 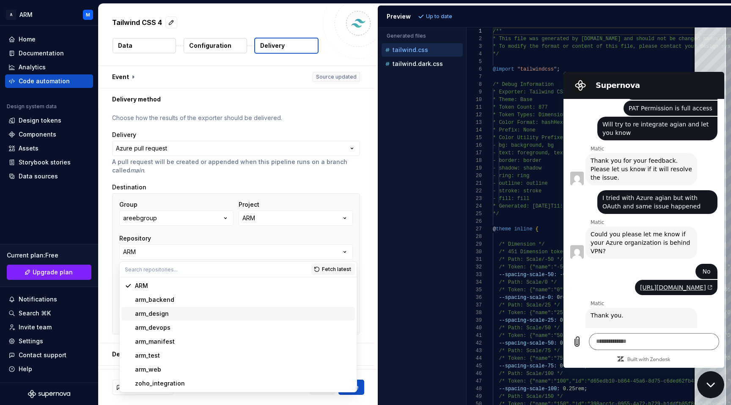 What do you see at coordinates (522, 245) in the screenshot?
I see `span: /* Dimension */` at bounding box center [522, 245].